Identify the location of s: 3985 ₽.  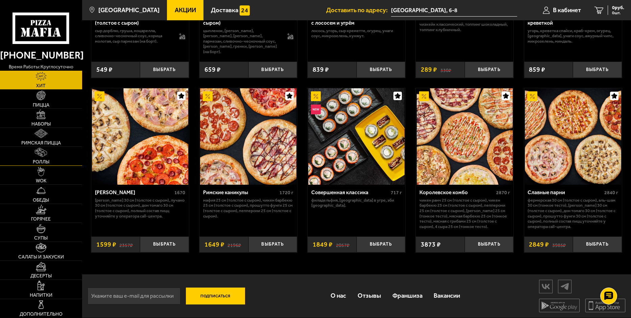
(559, 244).